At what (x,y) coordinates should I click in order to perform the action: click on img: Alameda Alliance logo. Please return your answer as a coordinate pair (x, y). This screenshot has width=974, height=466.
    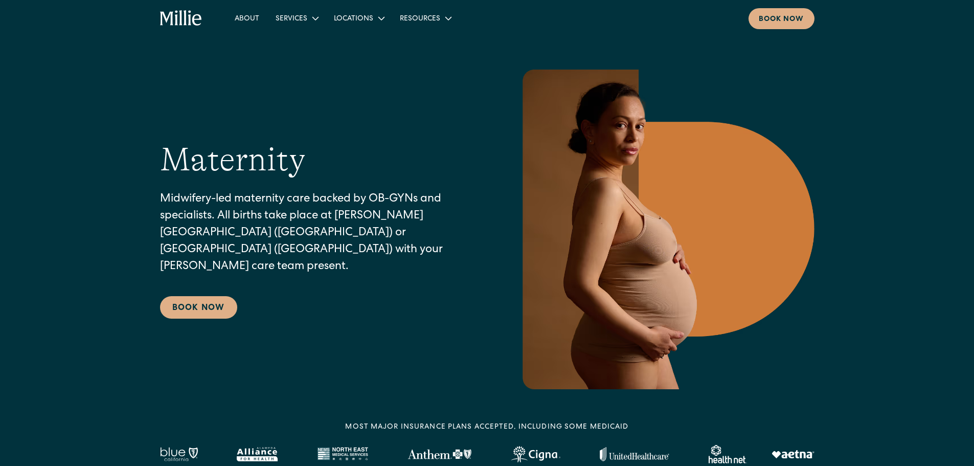
    Looking at the image, I should click on (257, 454).